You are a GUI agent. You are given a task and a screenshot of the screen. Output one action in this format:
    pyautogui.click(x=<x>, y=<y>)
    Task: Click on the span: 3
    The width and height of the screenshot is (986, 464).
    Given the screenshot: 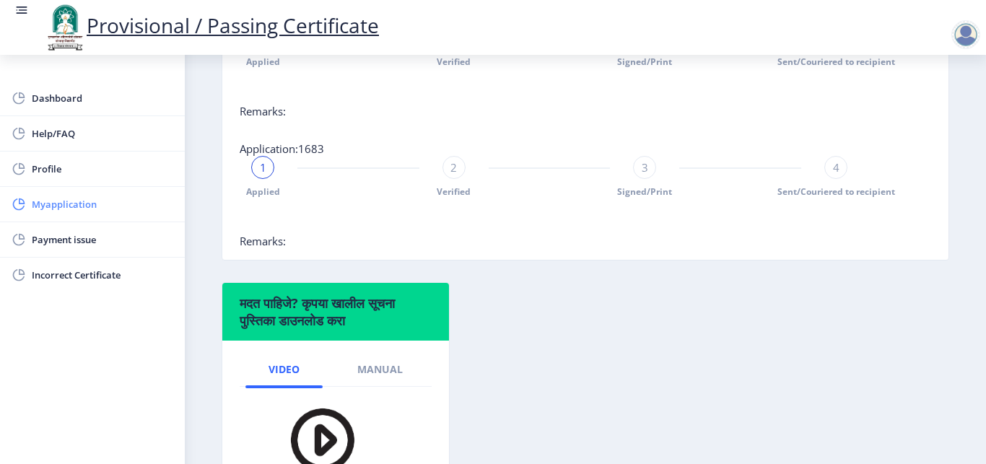 What is the action you would take?
    pyautogui.click(x=645, y=167)
    